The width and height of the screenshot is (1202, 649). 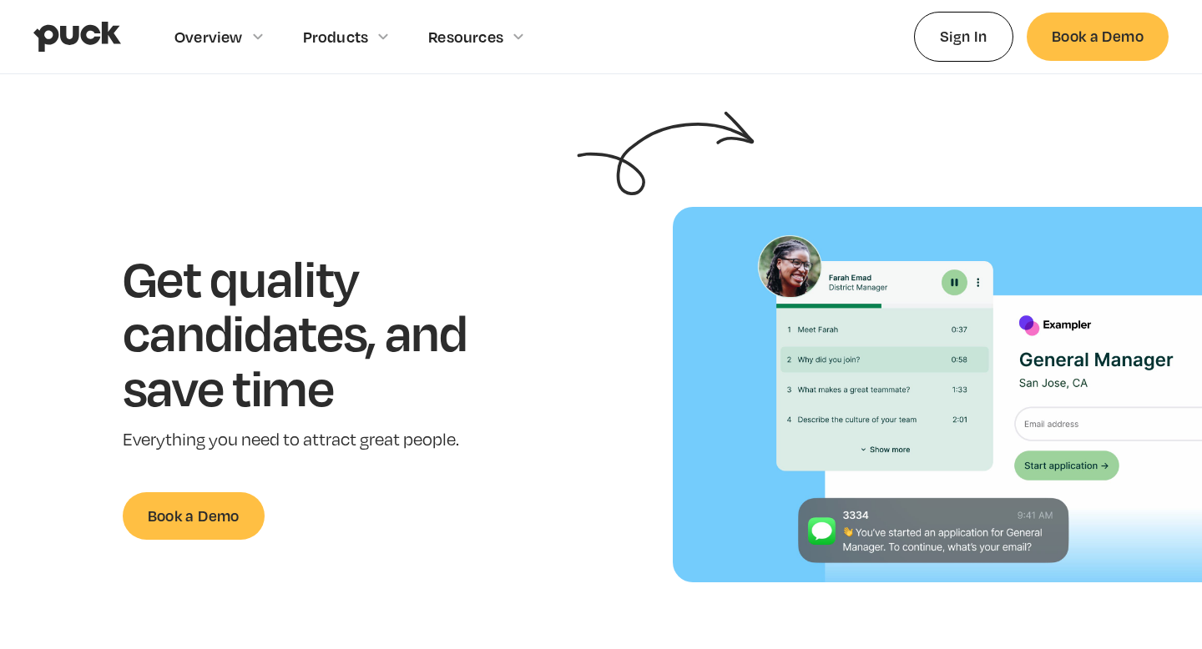 I want to click on div: Overview, so click(x=209, y=37).